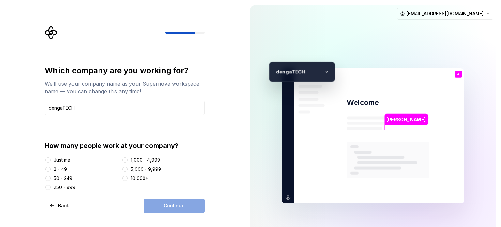  Describe the element at coordinates (146, 169) in the screenshot. I see `div: 5,000 - 9,999` at that location.